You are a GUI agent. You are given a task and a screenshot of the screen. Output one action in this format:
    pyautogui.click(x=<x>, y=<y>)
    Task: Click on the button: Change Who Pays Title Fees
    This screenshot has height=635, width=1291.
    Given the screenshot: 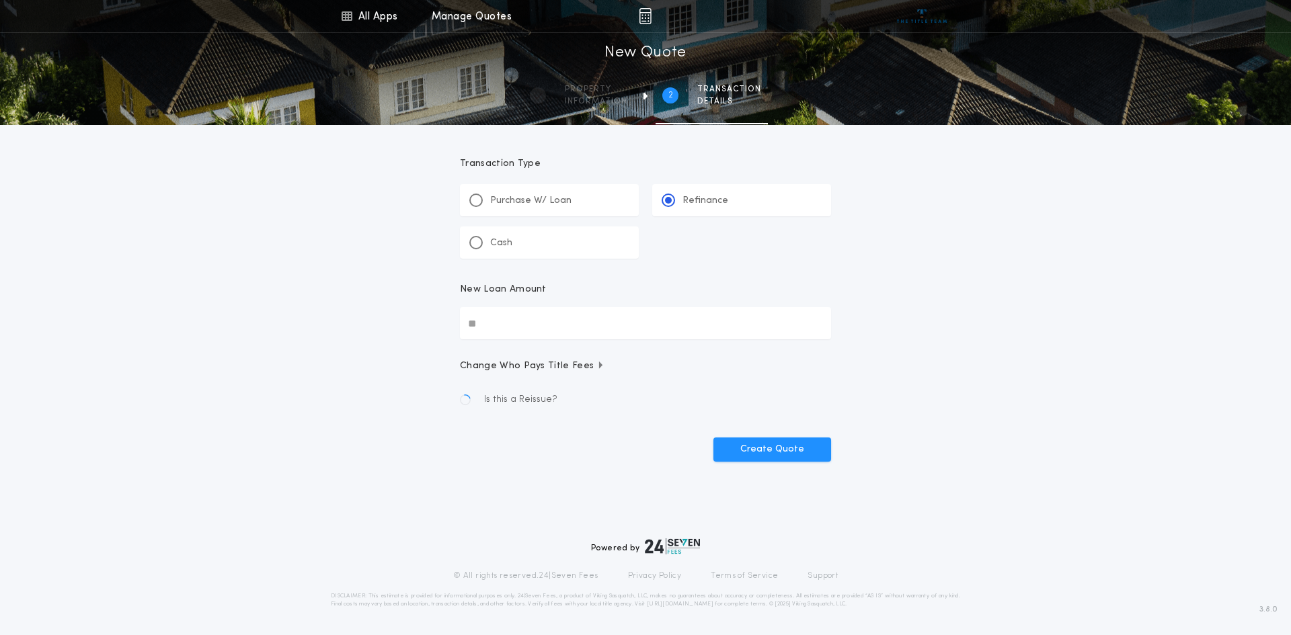 What is the action you would take?
    pyautogui.click(x=645, y=366)
    